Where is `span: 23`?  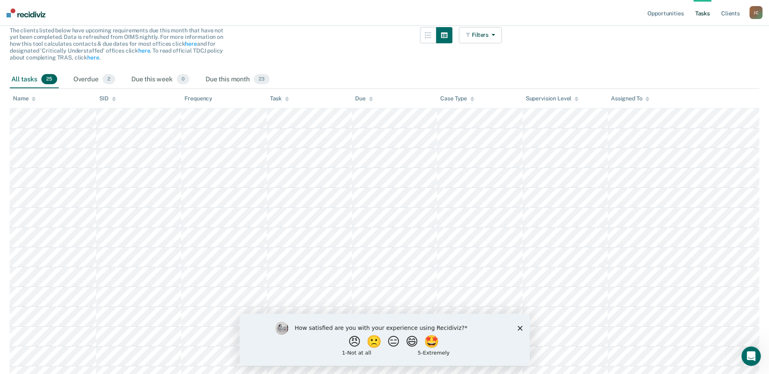
span: 23 is located at coordinates (261, 79).